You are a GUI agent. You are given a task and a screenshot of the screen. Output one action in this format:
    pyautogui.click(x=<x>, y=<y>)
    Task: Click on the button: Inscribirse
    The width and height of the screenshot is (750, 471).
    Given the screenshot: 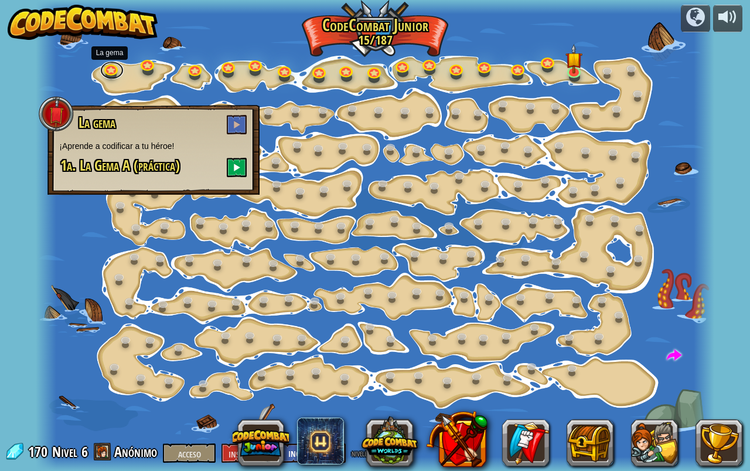 What is the action you would take?
    pyautogui.click(x=248, y=452)
    